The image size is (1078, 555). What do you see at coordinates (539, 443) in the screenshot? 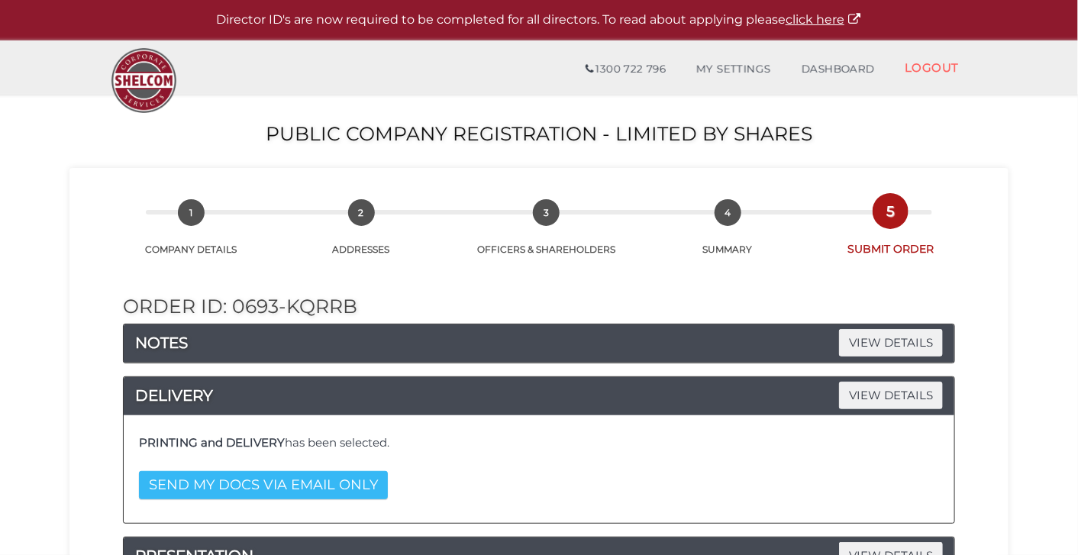
I see `h4: has been selected.` at bounding box center [539, 443].